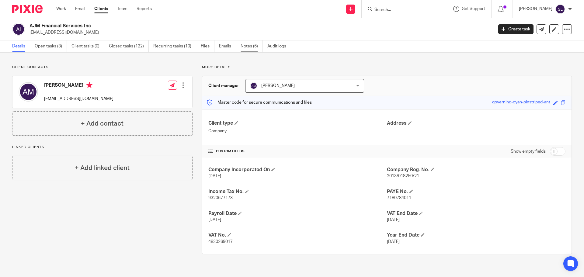 Image resolution: width=584 pixels, height=277 pixels. What do you see at coordinates (88, 46) in the screenshot?
I see `a: Client tasks (0)` at bounding box center [88, 46].